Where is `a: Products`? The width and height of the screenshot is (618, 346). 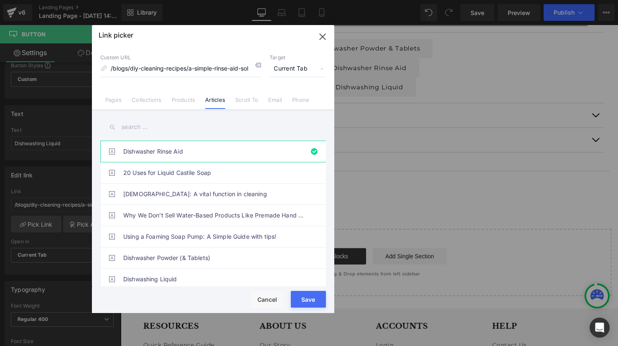
a: Products is located at coordinates (183, 103).